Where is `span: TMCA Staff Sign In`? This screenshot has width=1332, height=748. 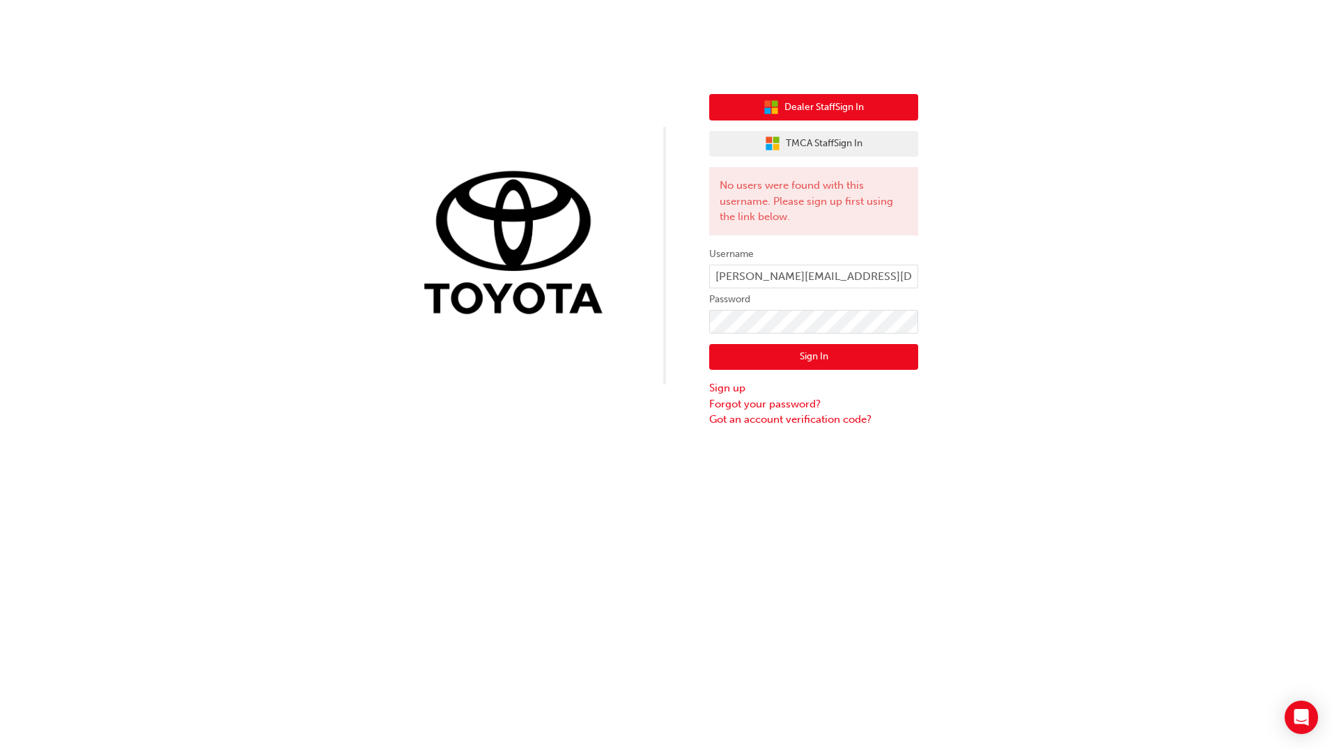 span: TMCA Staff Sign In is located at coordinates (824, 143).